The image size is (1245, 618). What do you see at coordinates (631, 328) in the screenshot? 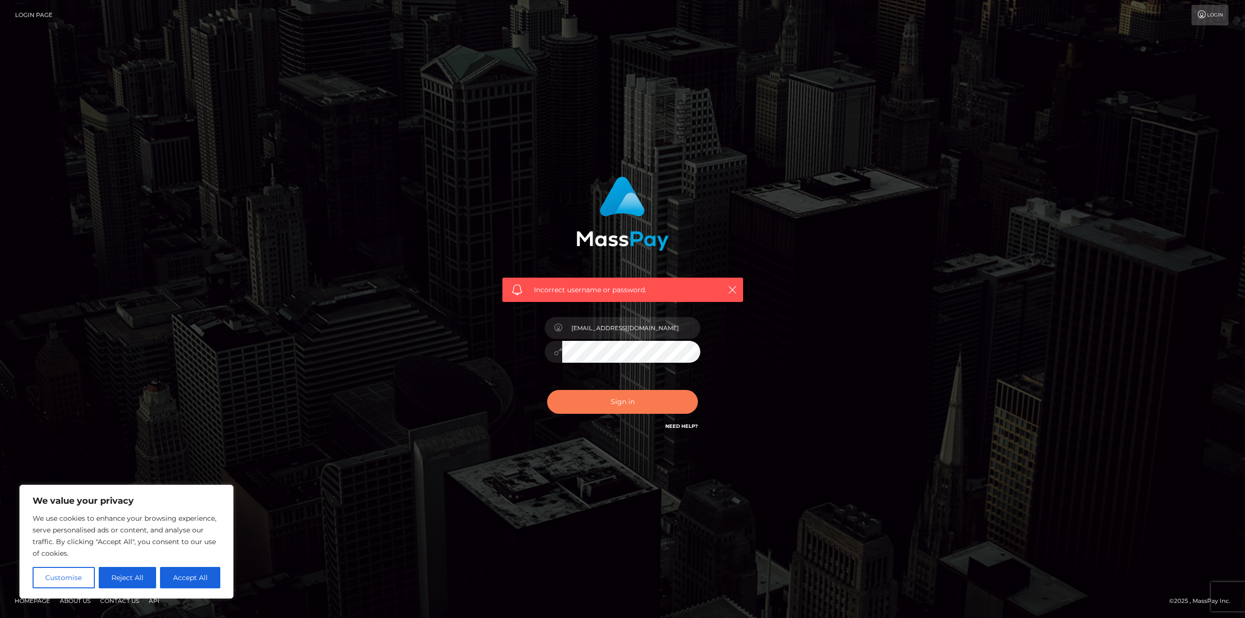
I see `input: Username...` at bounding box center [631, 328].